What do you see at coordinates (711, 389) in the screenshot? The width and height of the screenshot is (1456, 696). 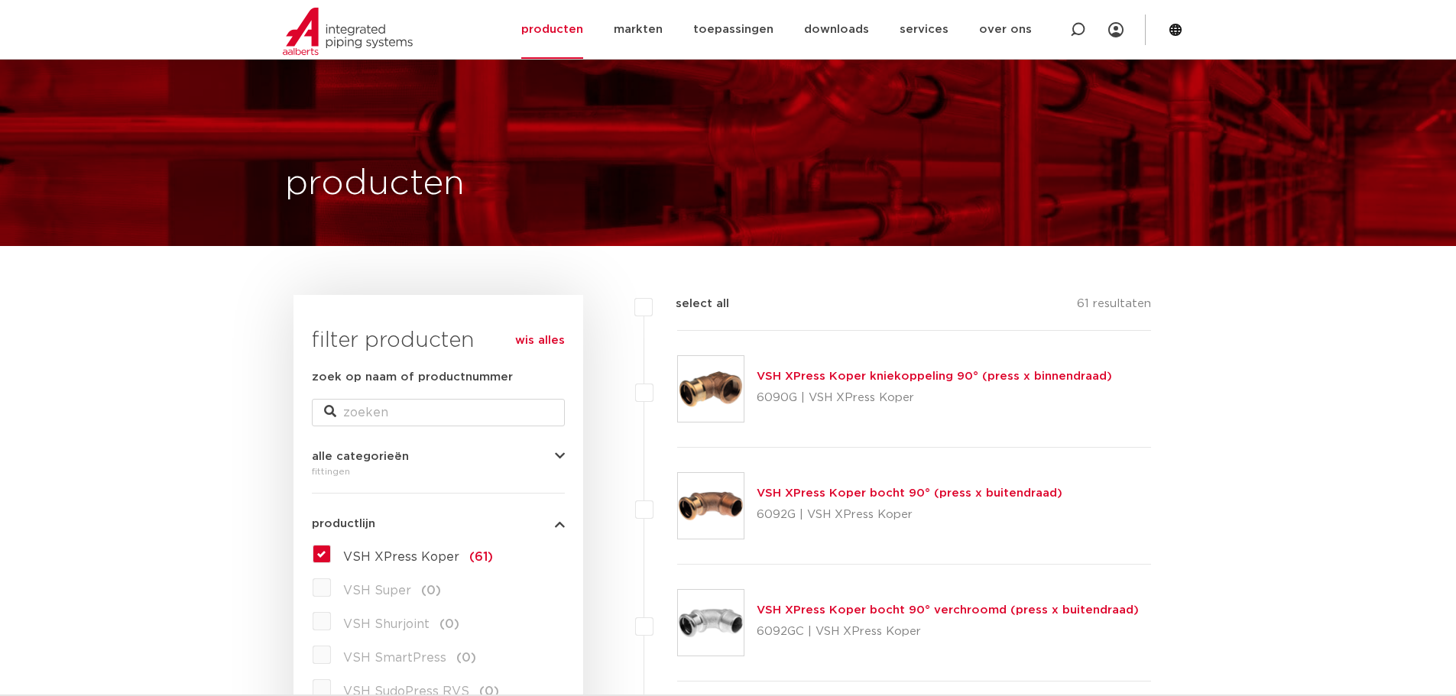 I see `img: Thumbnail for VSH XPress Koper kniekoppeling 90° (press x binnendraad)` at bounding box center [711, 389].